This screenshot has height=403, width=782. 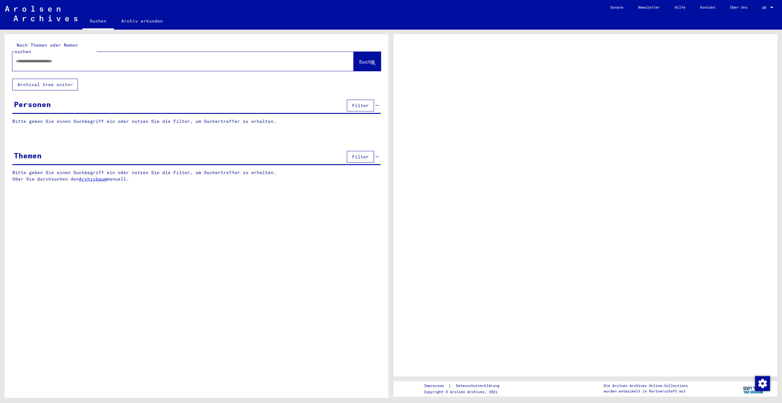 I want to click on span: Suche, so click(x=366, y=62).